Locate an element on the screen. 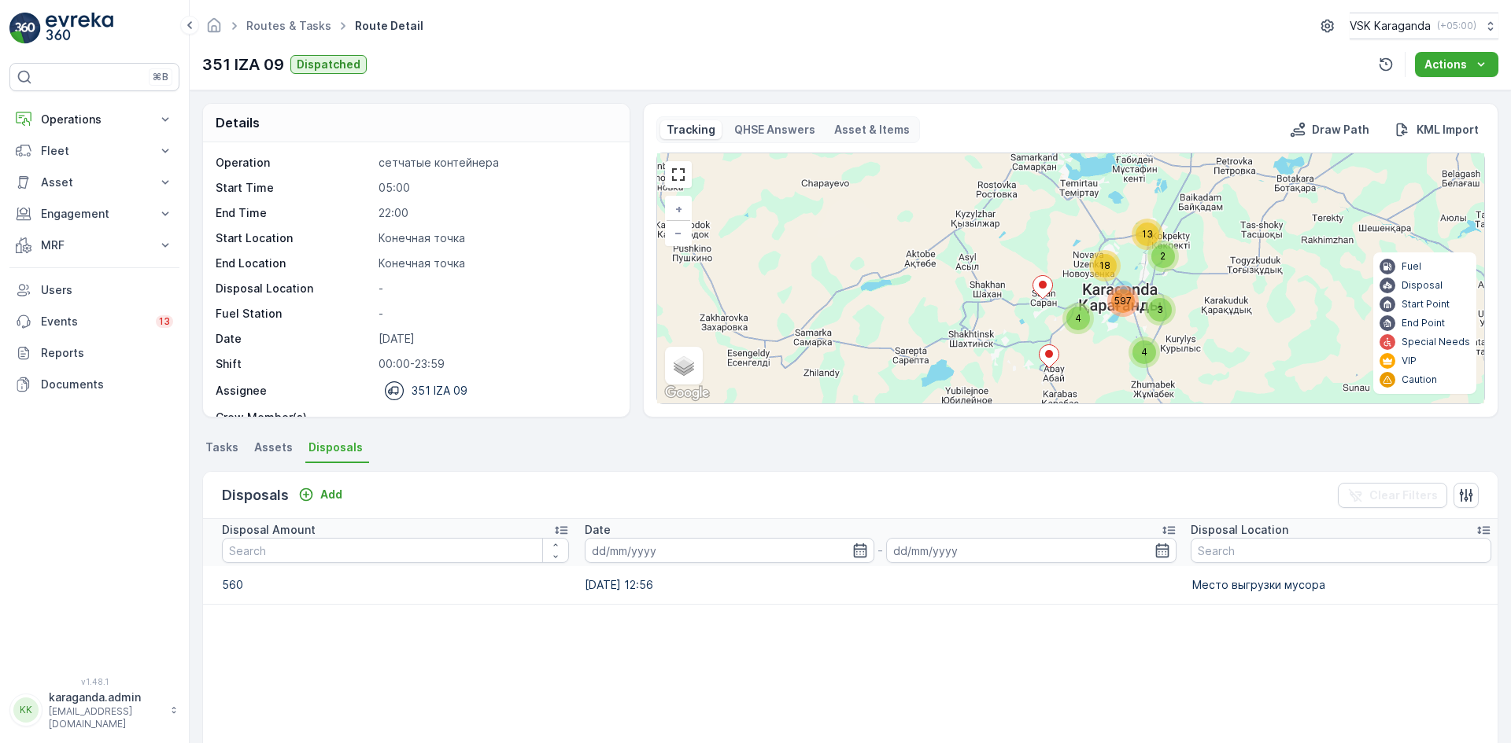  button: Clear Filters is located at coordinates (1392, 496).